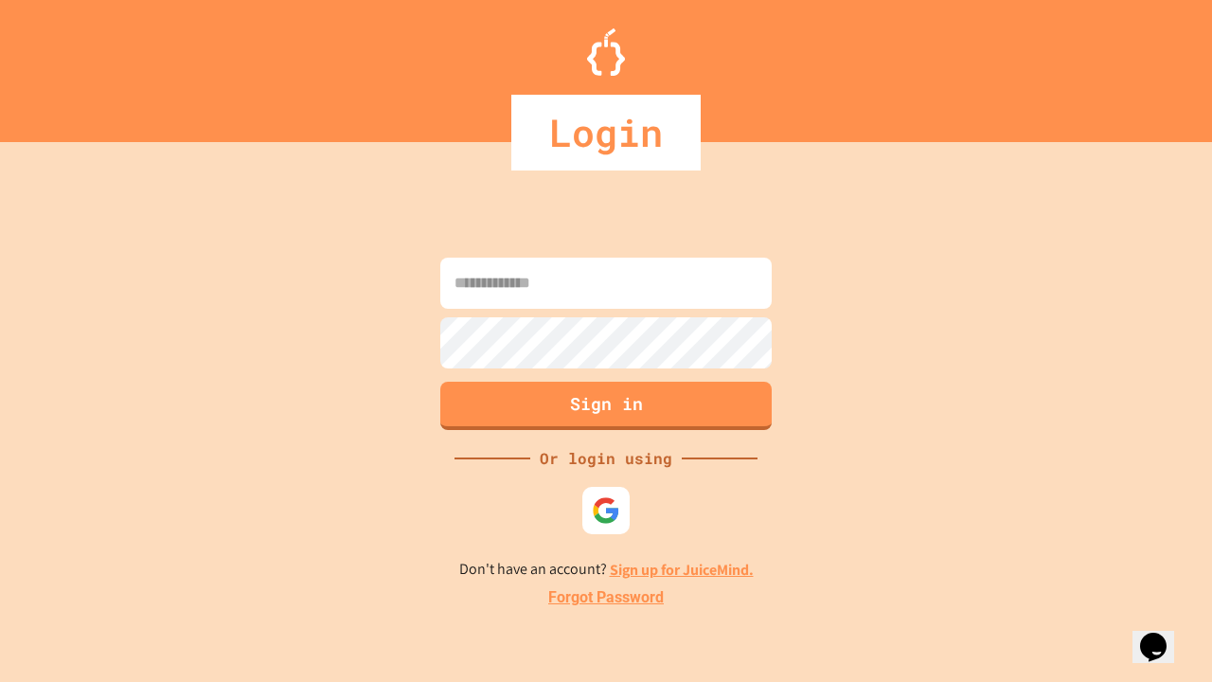 This screenshot has width=1212, height=682. Describe the element at coordinates (606, 52) in the screenshot. I see `img: Logo.svg` at that location.